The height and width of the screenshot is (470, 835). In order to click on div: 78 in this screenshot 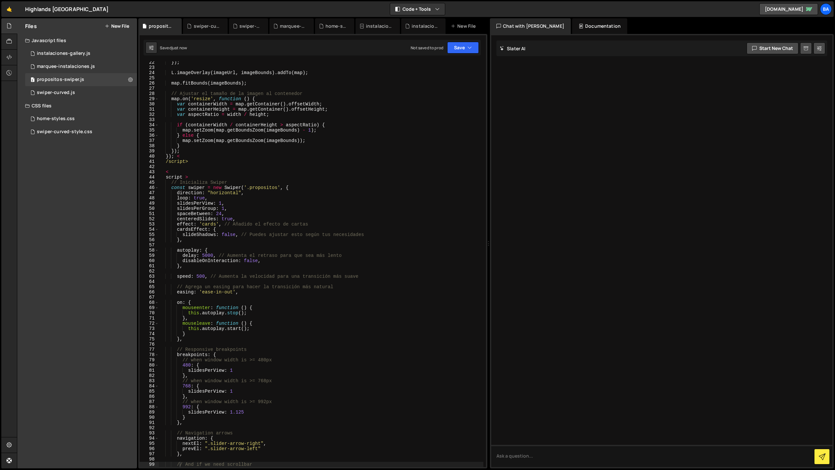, I will do `click(149, 355)`.